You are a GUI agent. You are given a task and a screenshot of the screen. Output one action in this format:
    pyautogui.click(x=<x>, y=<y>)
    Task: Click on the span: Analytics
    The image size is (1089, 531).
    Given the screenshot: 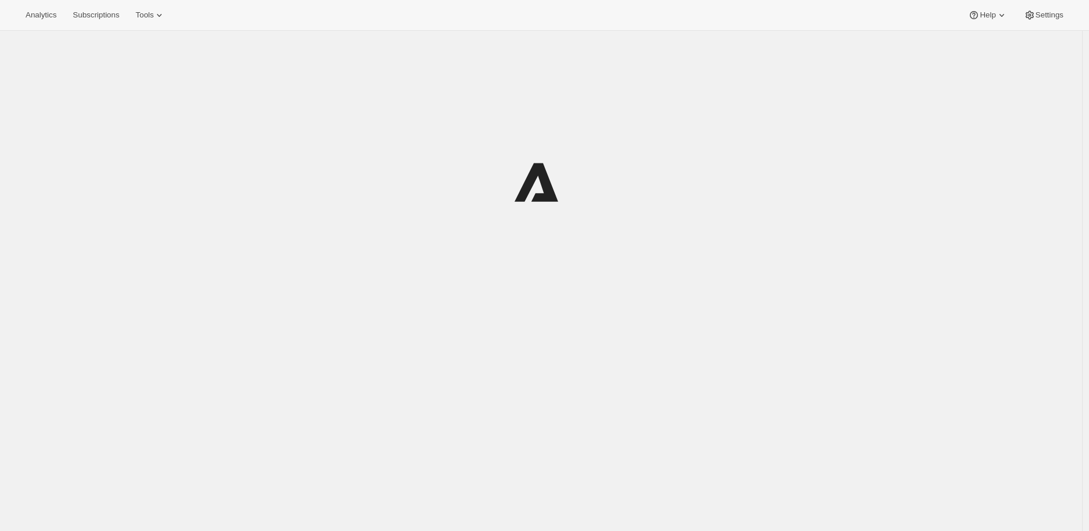 What is the action you would take?
    pyautogui.click(x=41, y=15)
    